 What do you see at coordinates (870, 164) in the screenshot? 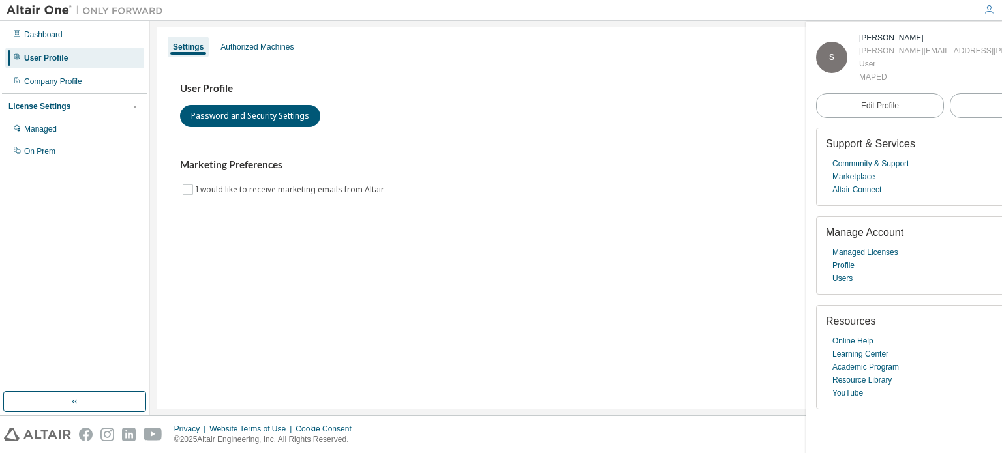
I see `a: Community & Support` at bounding box center [870, 164].